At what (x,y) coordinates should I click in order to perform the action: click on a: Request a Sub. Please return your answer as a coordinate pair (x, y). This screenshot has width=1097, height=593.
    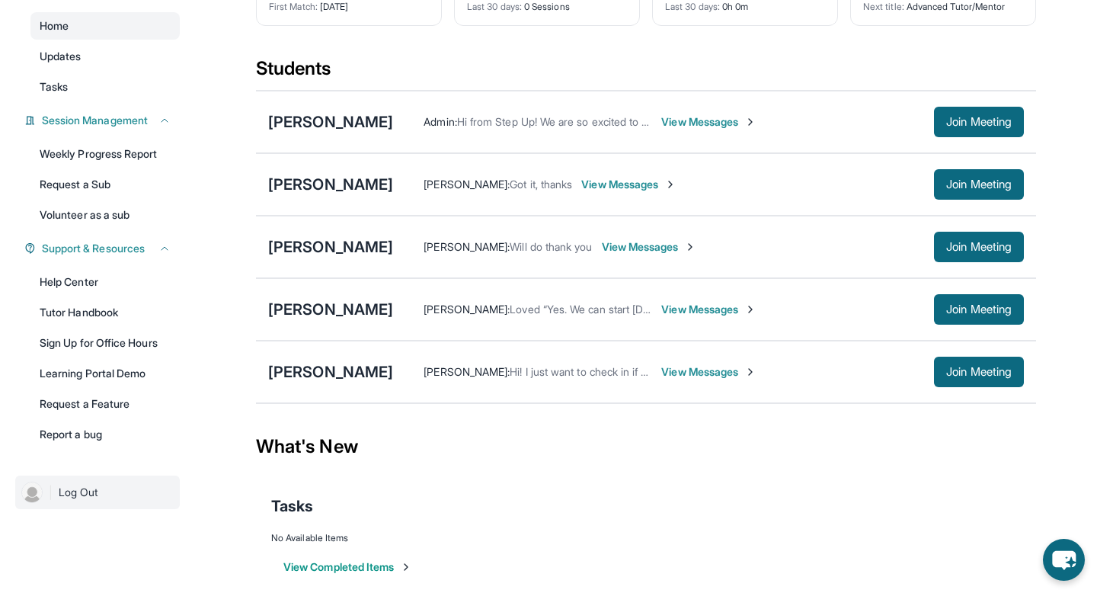
    Looking at the image, I should click on (105, 184).